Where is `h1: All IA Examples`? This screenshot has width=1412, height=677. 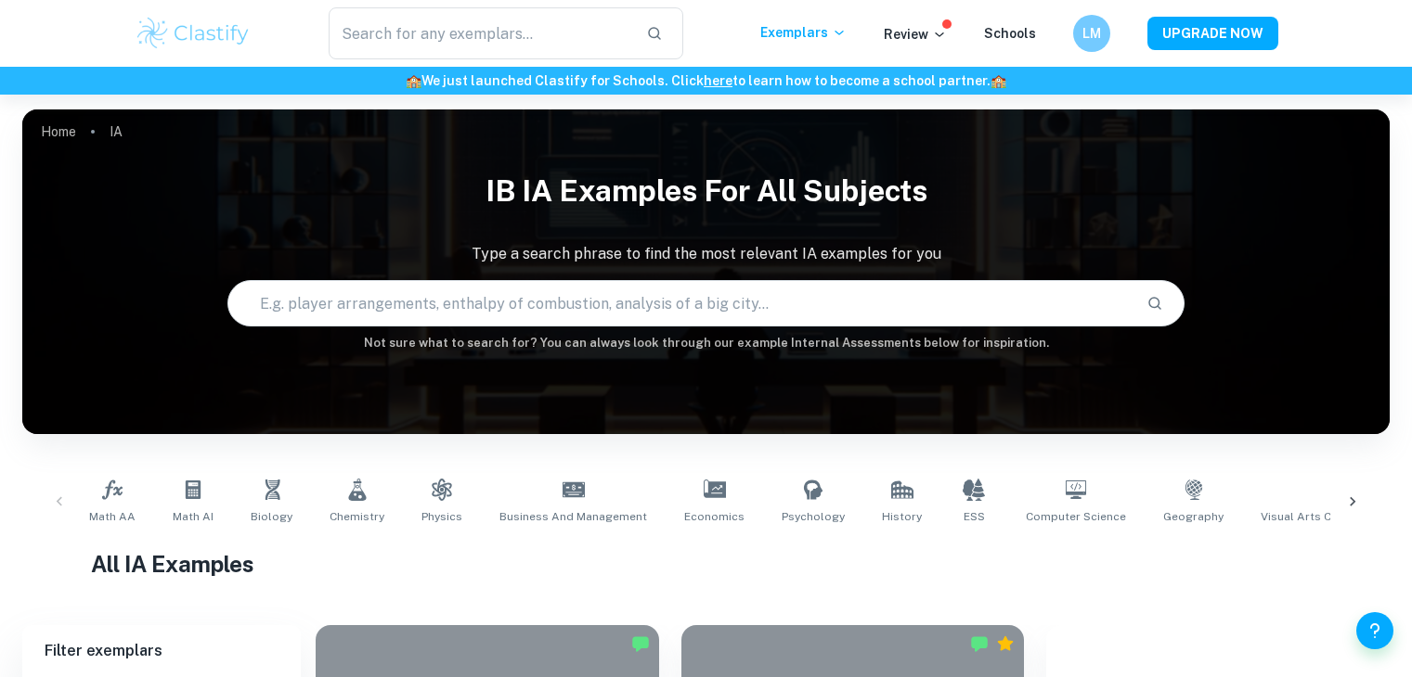 h1: All IA Examples is located at coordinates (706, 564).